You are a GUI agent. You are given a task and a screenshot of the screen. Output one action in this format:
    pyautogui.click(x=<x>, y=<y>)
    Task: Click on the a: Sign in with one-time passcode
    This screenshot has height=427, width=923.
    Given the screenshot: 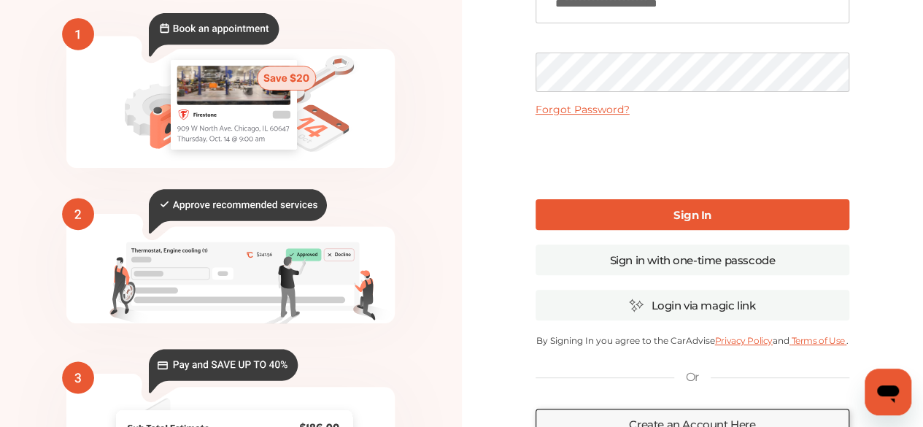 What is the action you would take?
    pyautogui.click(x=692, y=260)
    